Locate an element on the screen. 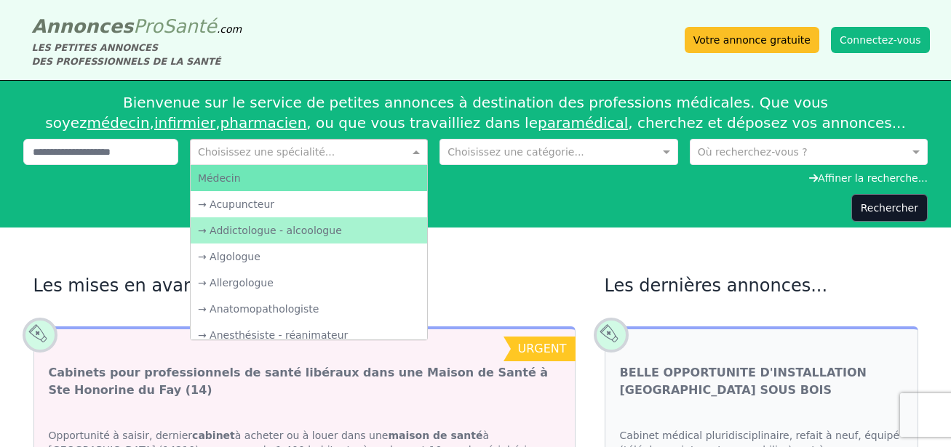  a: pharmacien is located at coordinates (263, 123).